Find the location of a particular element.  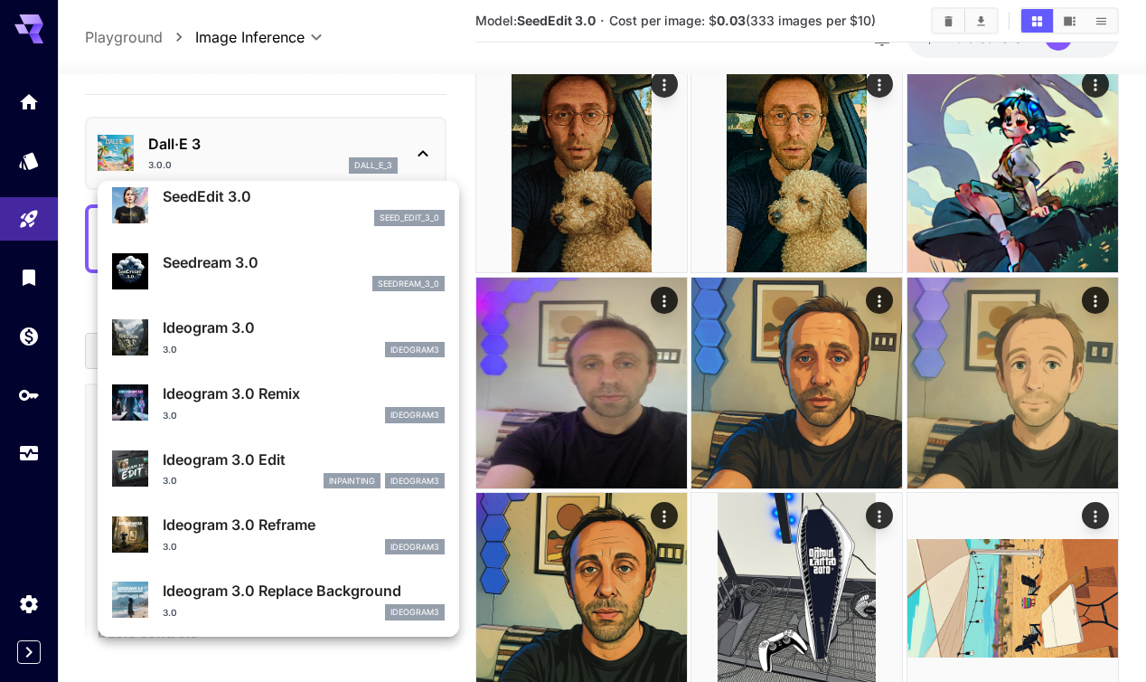

p: seedream_3_0 is located at coordinates (409, 284).